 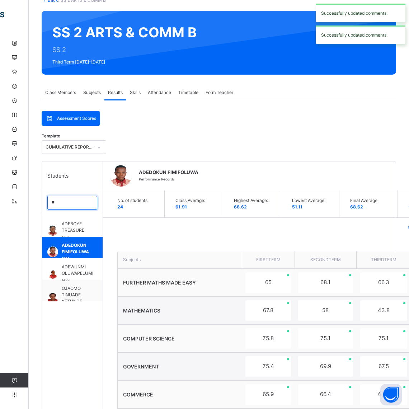 I want to click on img: 1429.png, so click(x=53, y=273).